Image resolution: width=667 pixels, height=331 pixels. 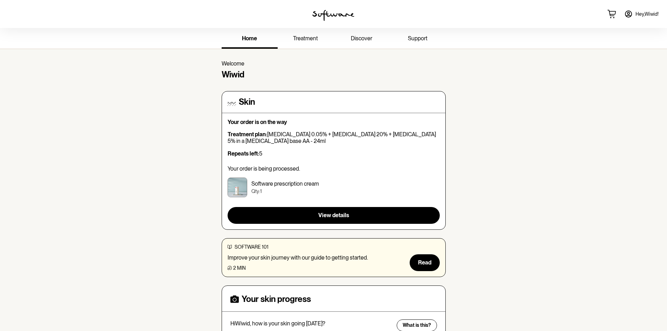 What do you see at coordinates (417, 38) in the screenshot?
I see `span: support` at bounding box center [417, 38].